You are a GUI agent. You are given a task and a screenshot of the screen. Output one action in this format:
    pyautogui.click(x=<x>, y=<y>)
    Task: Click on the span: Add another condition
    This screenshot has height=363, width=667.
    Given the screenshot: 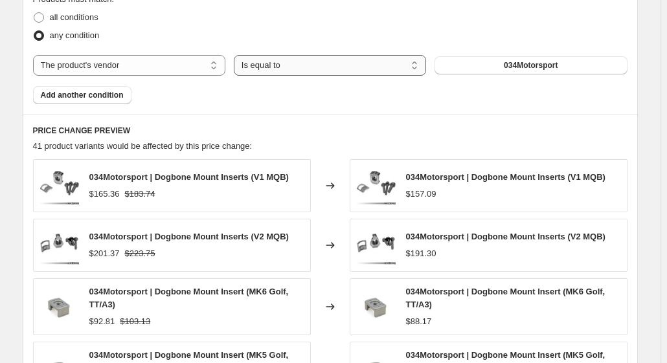 What is the action you would take?
    pyautogui.click(x=82, y=95)
    